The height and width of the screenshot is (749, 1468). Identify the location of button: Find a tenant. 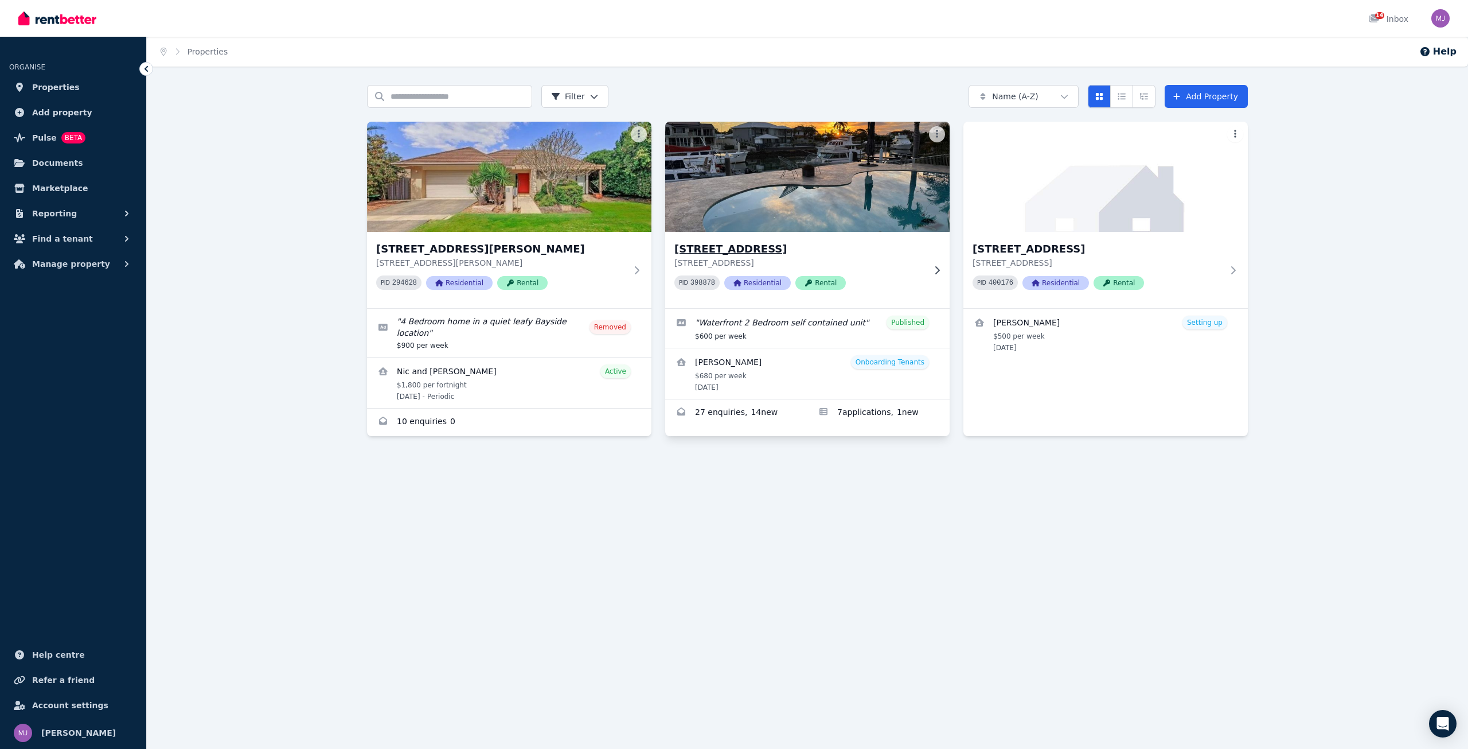
(73, 239).